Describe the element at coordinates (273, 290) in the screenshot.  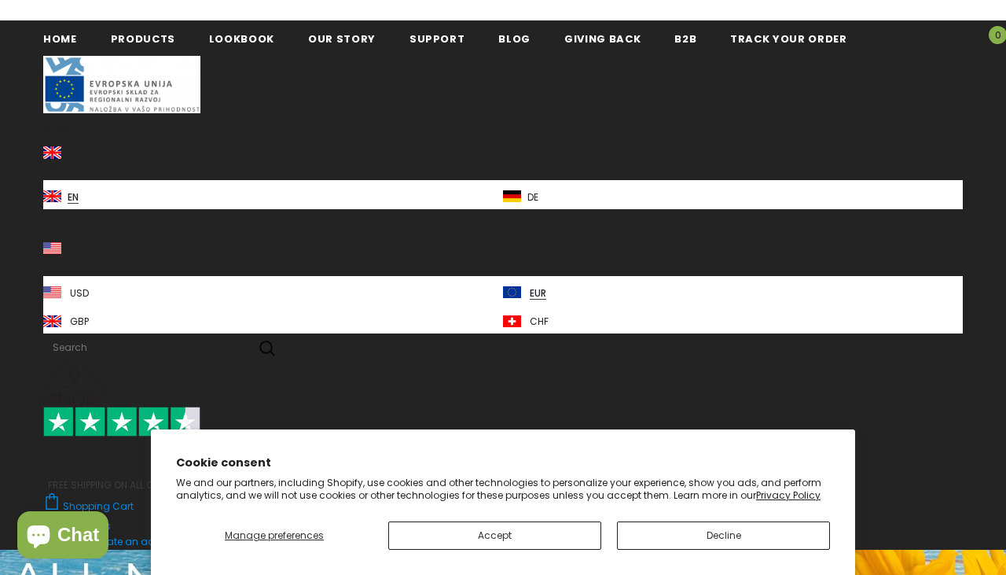
I see `a: USD` at that location.